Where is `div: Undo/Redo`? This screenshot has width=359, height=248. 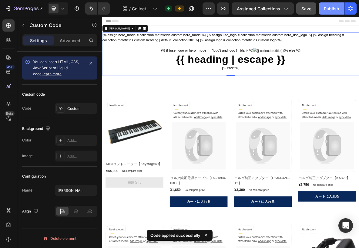
div: Undo/Redo is located at coordinates (97, 8).